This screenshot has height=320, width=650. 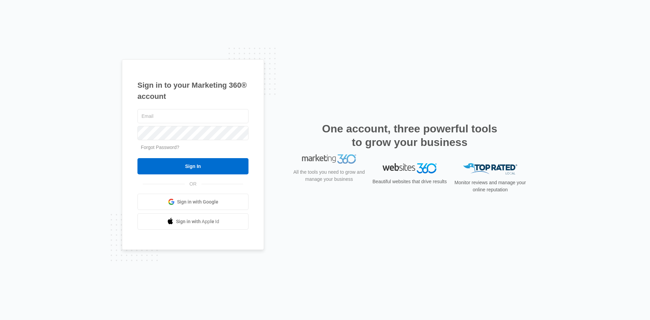 I want to click on p: All the tools you need to grow and manage your business, so click(x=329, y=184).